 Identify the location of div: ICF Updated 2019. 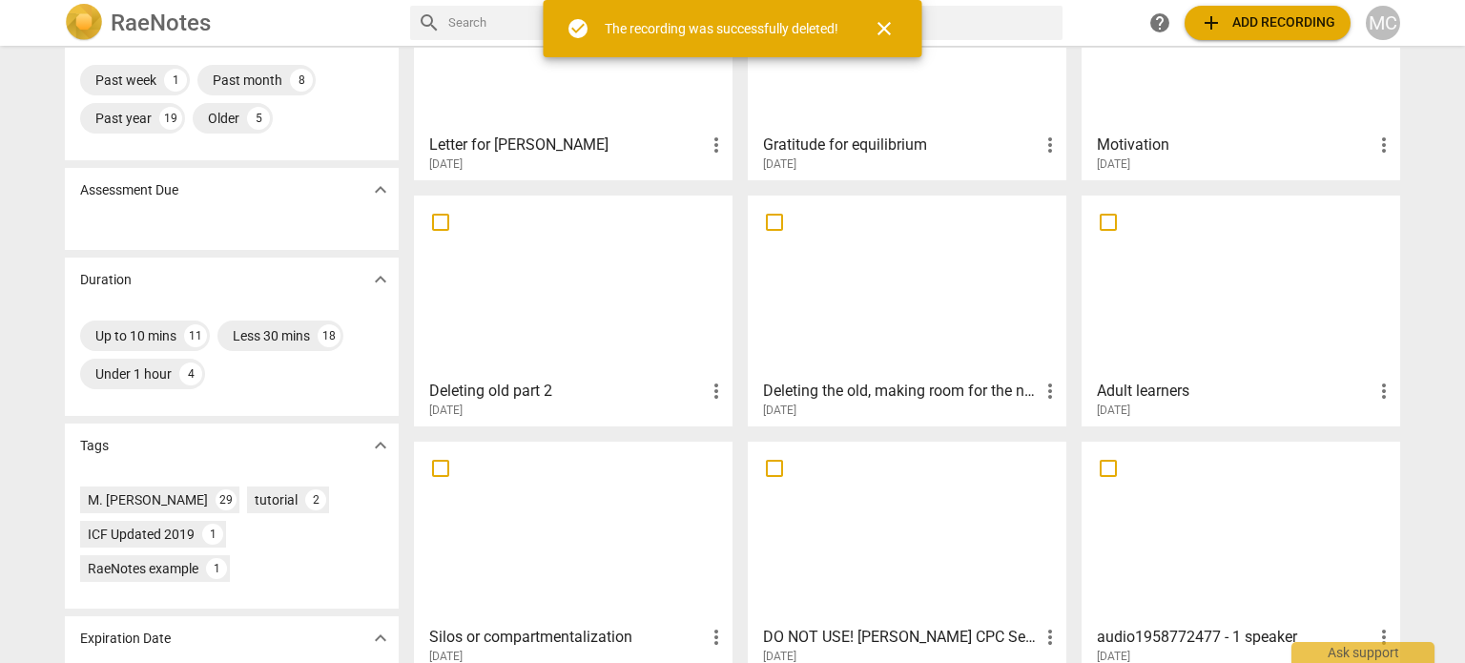
(141, 534).